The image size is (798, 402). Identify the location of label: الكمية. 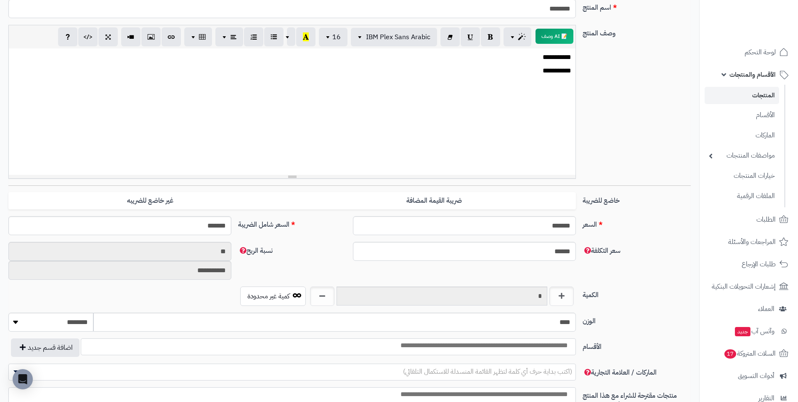
(637, 293).